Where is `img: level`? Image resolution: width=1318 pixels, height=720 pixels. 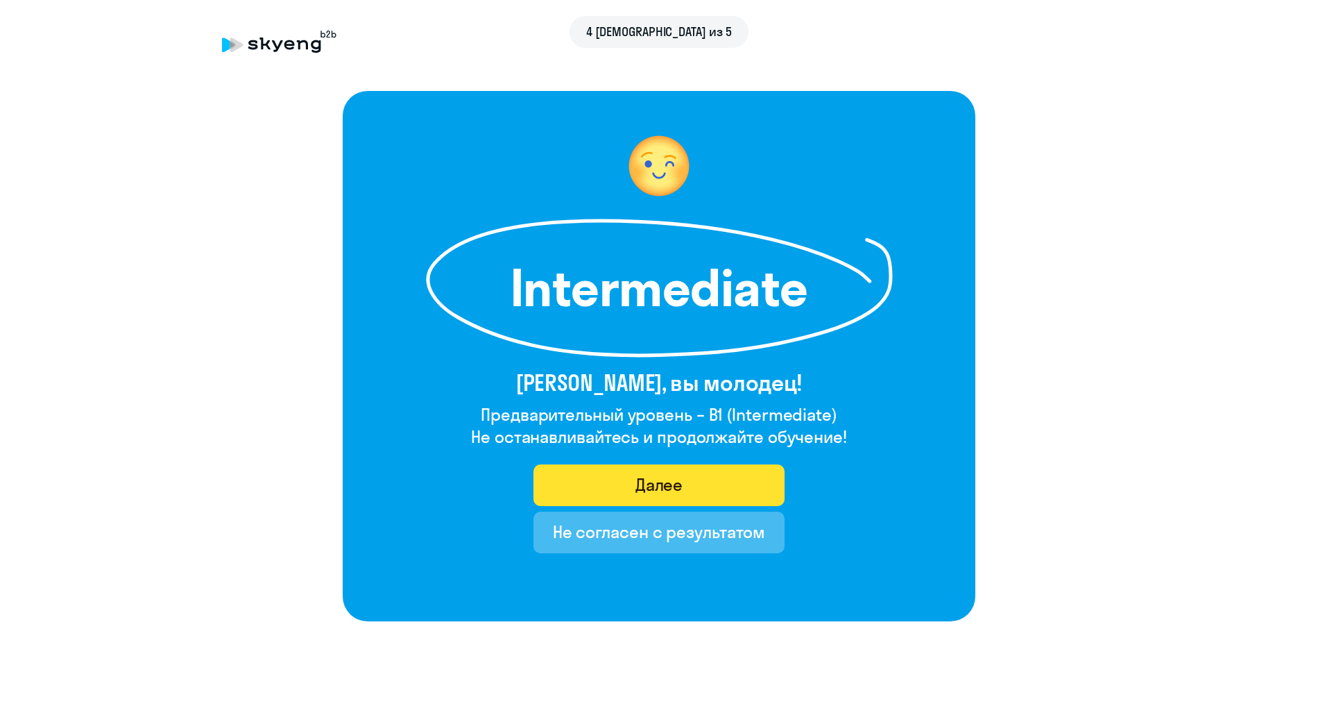
img: level is located at coordinates (659, 166).